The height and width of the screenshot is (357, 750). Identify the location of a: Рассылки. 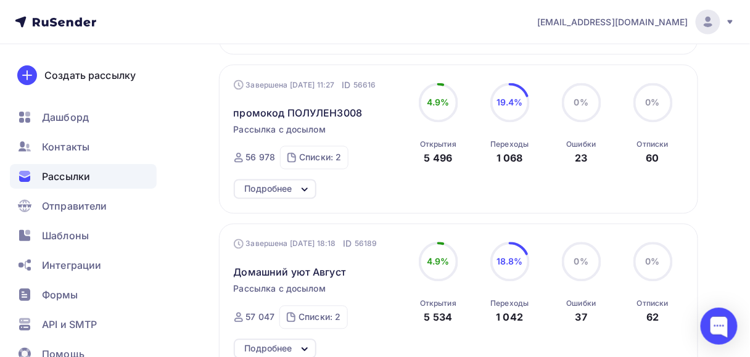
(83, 176).